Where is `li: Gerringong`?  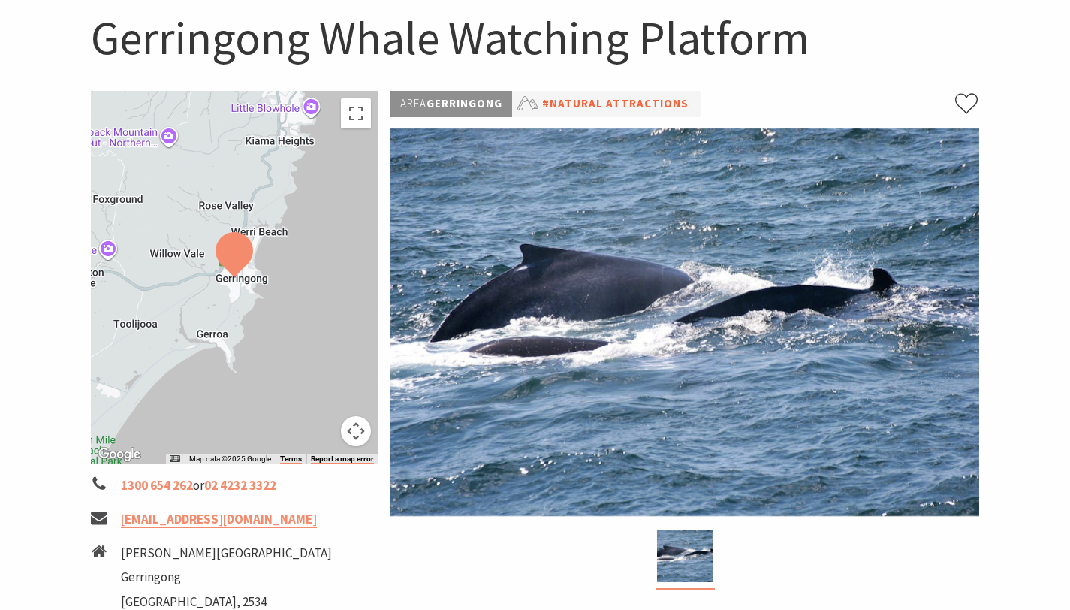
li: Gerringong is located at coordinates (226, 577).